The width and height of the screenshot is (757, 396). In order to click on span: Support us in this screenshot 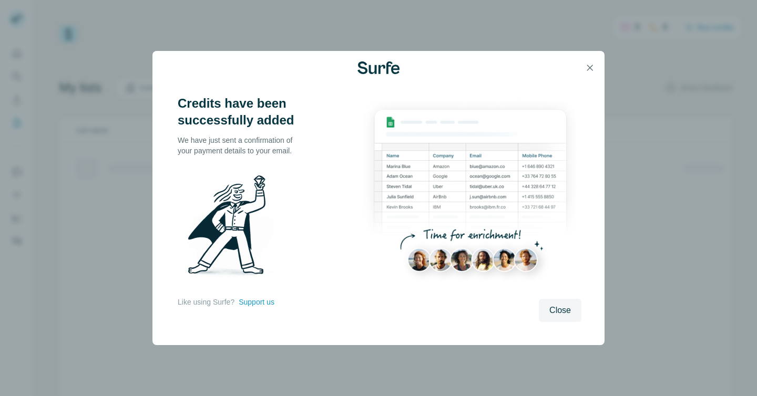, I will do `click(257, 302)`.